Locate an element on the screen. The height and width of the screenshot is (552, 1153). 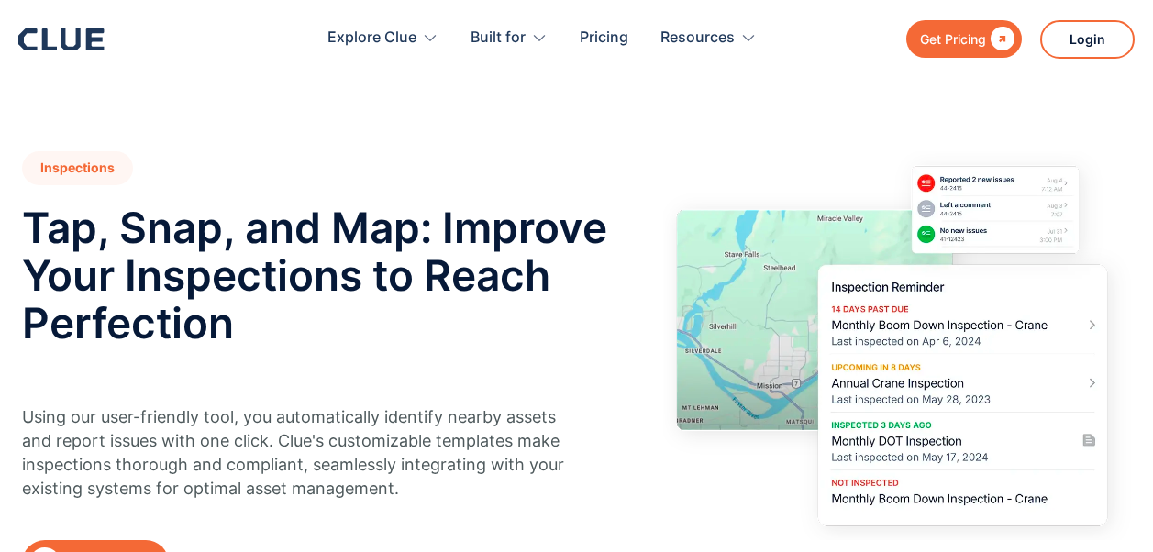
a: Pricing is located at coordinates (604, 38).